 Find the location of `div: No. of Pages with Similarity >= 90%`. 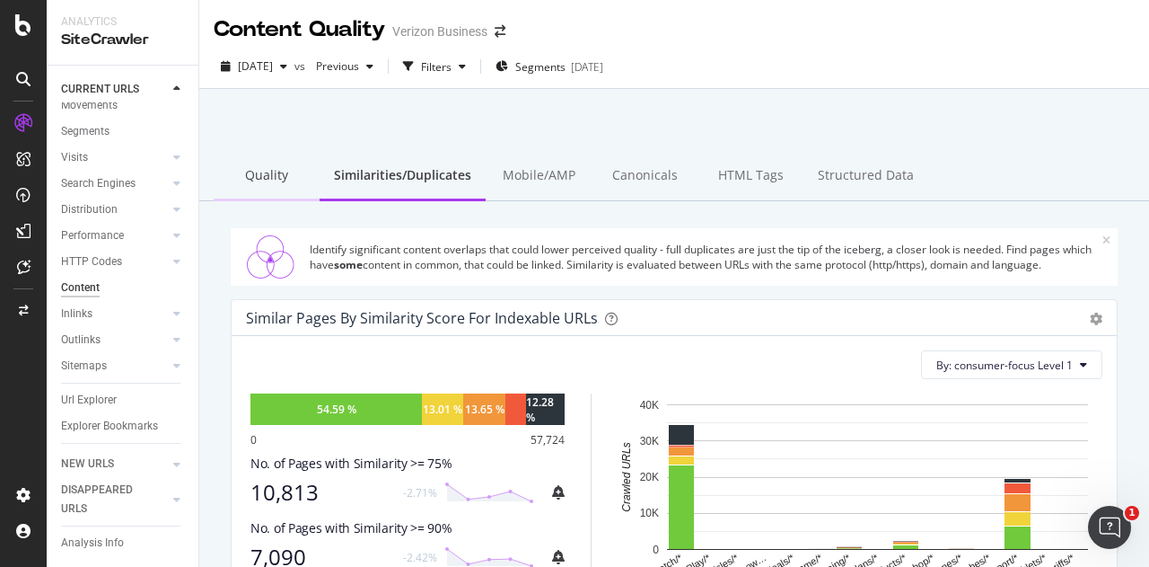

div: No. of Pages with Similarity >= 90% is located at coordinates (408, 528).